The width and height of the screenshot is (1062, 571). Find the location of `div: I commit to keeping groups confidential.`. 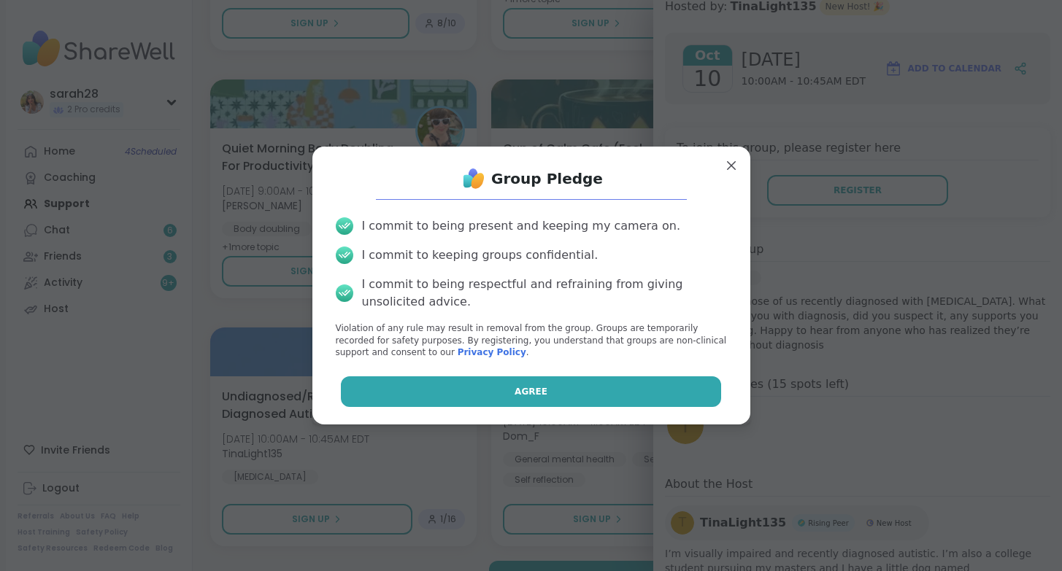

div: I commit to keeping groups confidential. is located at coordinates (480, 255).